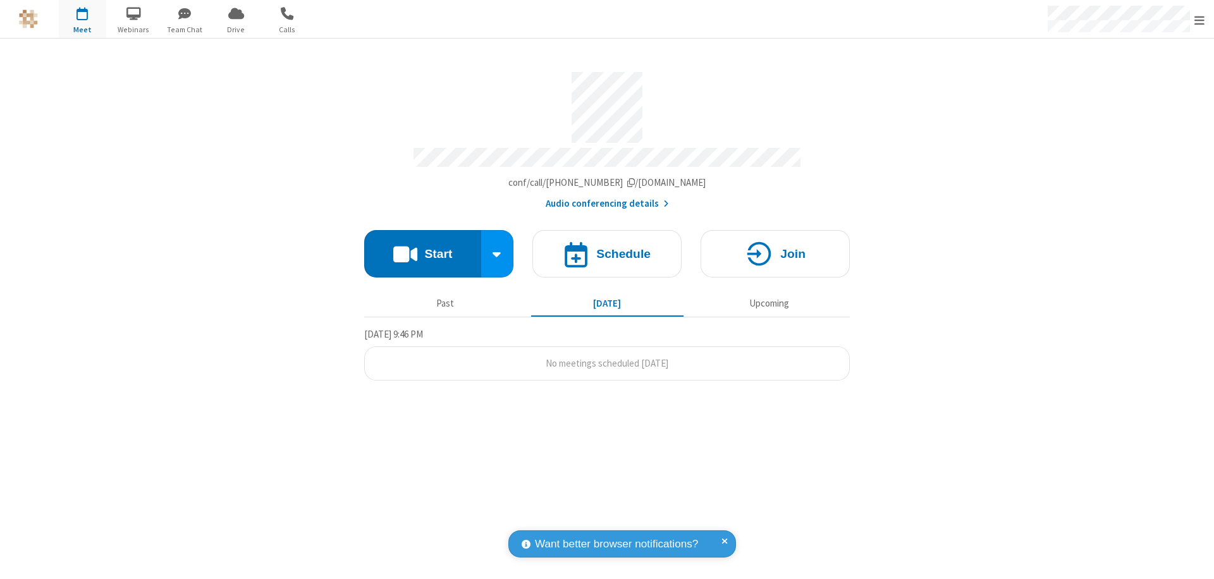  What do you see at coordinates (607, 354) in the screenshot?
I see `section: Today's Meetings` at bounding box center [607, 354].